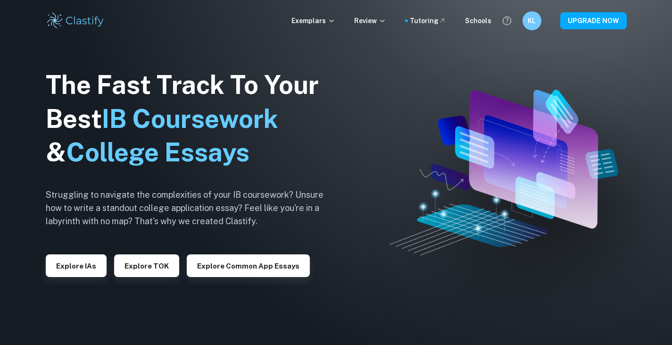  What do you see at coordinates (147, 265) in the screenshot?
I see `a: Explore TOK` at bounding box center [147, 265].